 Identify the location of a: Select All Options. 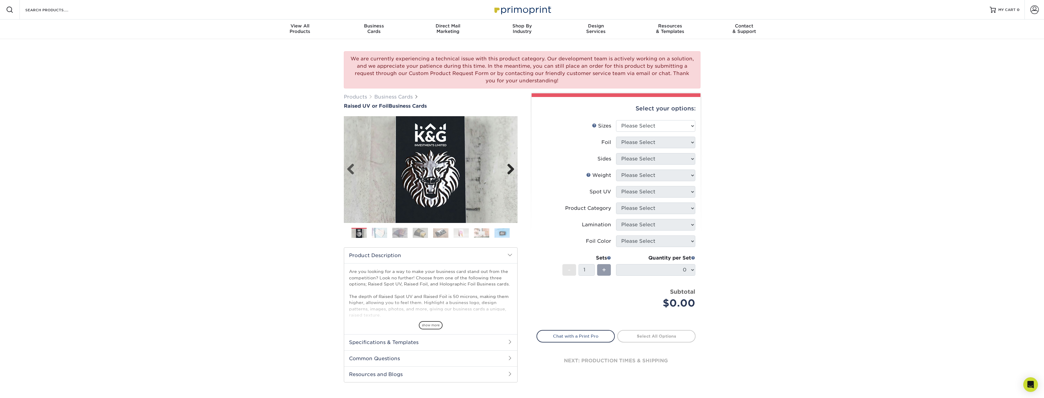
(656, 336).